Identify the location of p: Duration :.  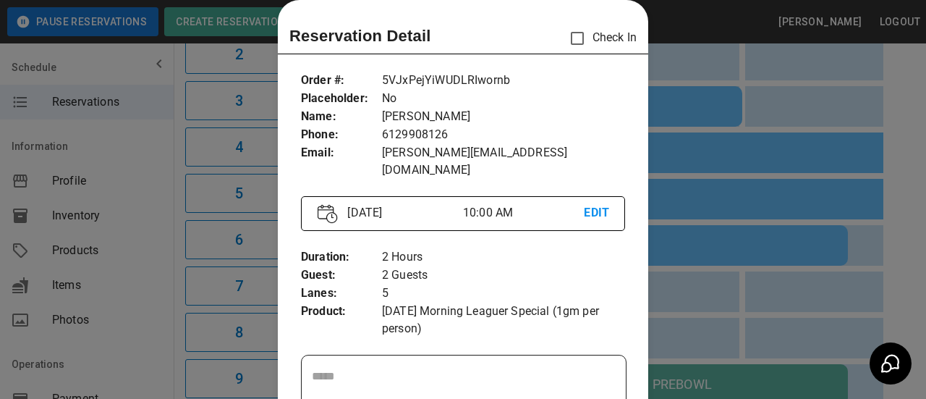
(342, 257).